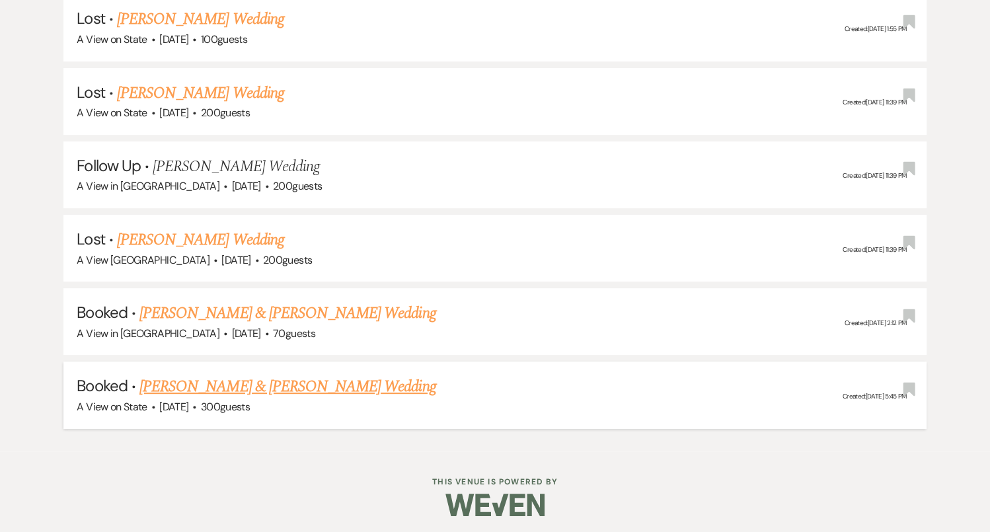  I want to click on span: Follow Up, so click(108, 165).